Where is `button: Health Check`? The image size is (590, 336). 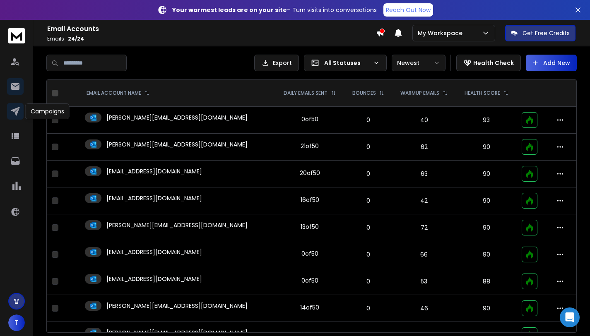 button: Health Check is located at coordinates (488, 63).